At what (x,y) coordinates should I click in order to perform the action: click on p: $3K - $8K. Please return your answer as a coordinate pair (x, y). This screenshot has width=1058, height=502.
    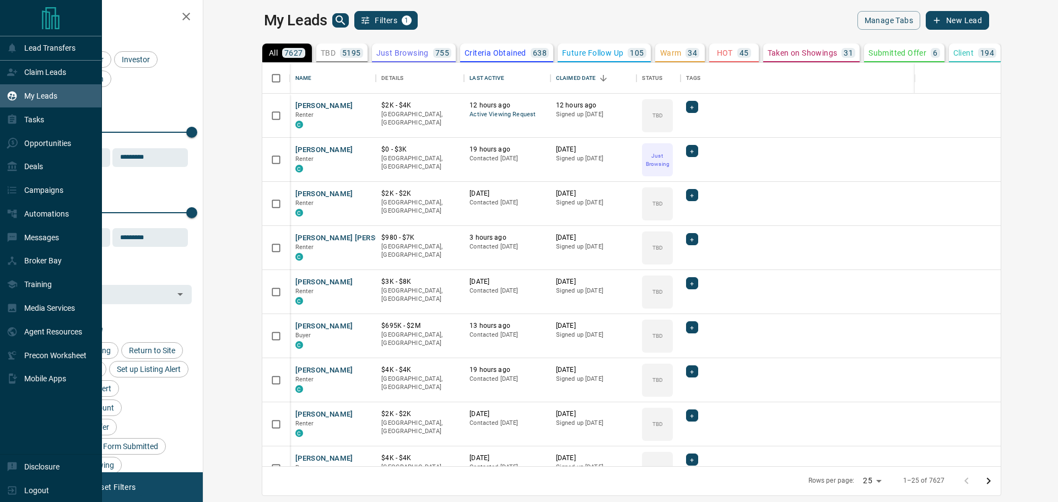
    Looking at the image, I should click on (420, 282).